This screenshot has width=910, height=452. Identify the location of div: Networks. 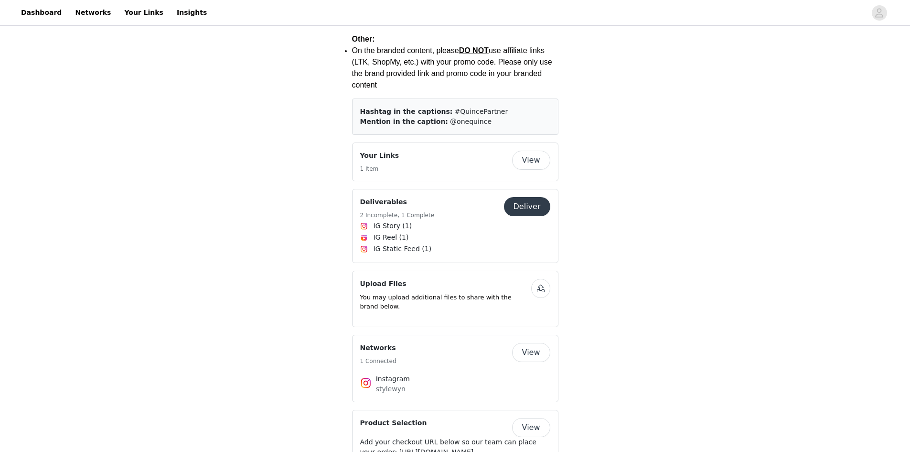
(455, 368).